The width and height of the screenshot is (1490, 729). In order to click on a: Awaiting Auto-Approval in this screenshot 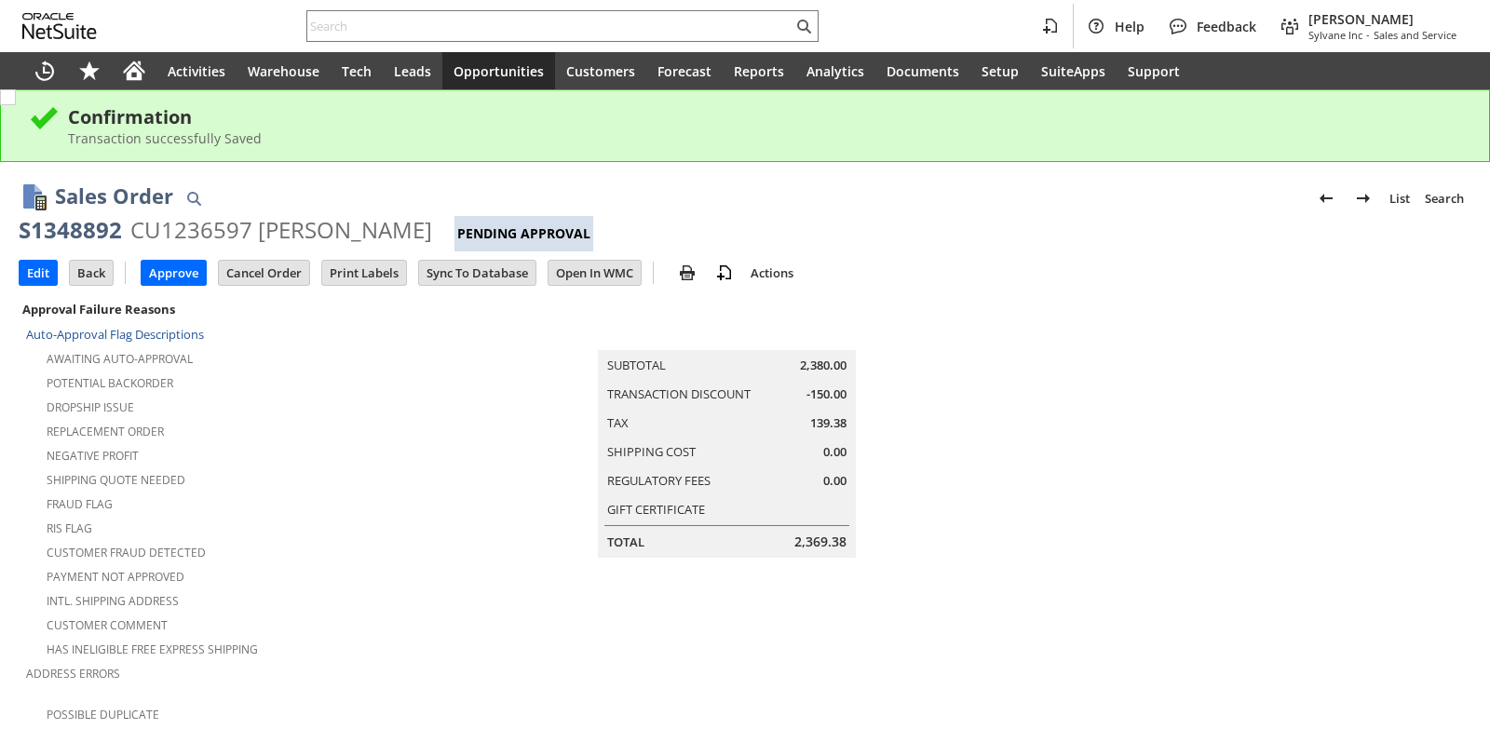, I will do `click(119, 359)`.